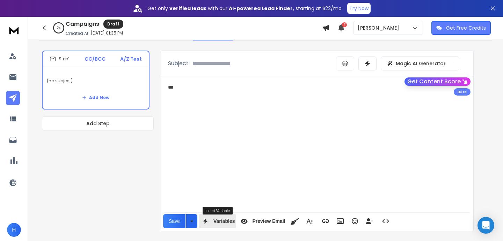  What do you see at coordinates (386, 222) in the screenshot?
I see `button: Code View` at bounding box center [386, 222].